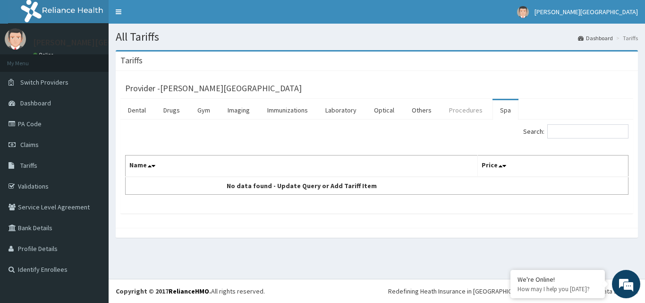  What do you see at coordinates (29, 165) in the screenshot?
I see `span: Tariffs` at bounding box center [29, 165].